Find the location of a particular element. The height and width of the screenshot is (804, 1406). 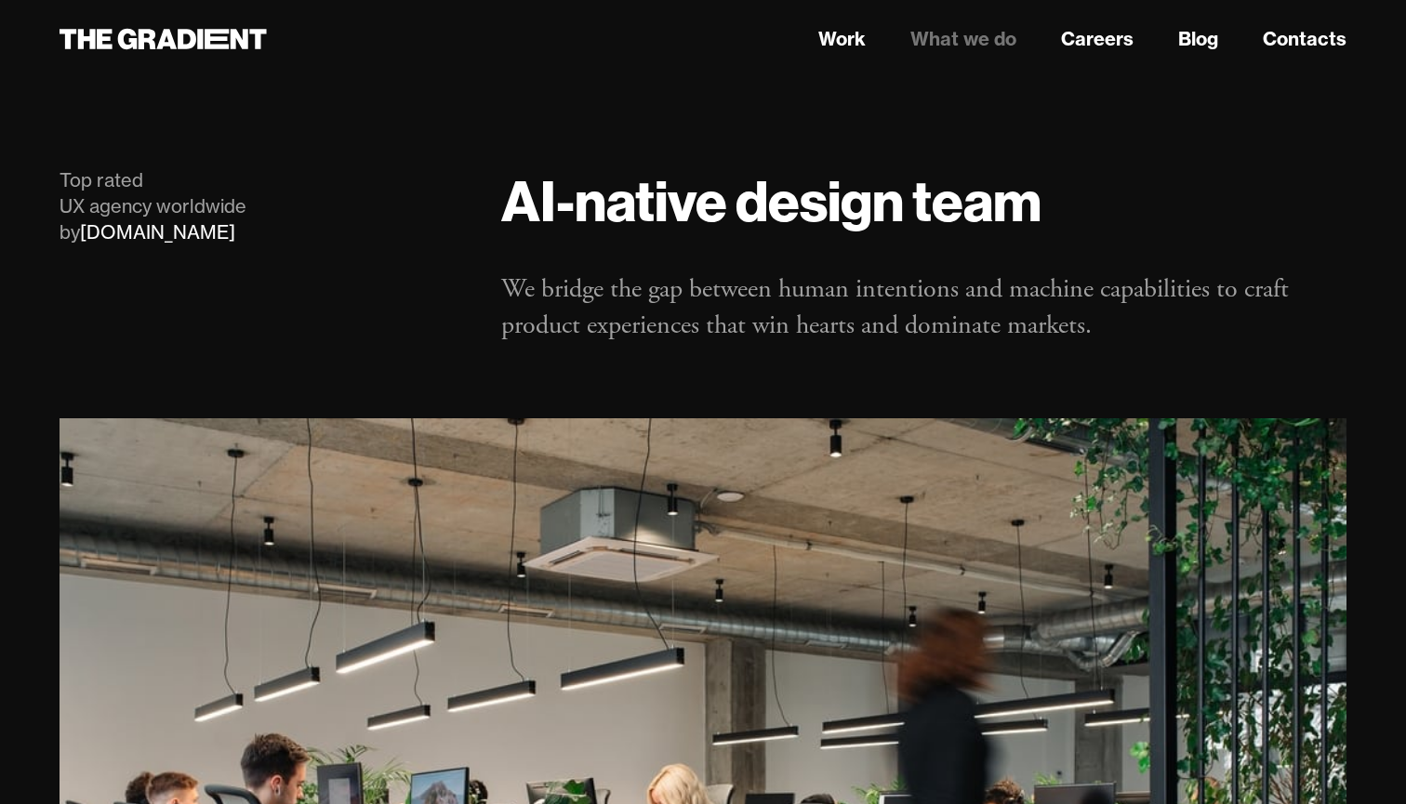

a: Blog is located at coordinates (1197, 39).